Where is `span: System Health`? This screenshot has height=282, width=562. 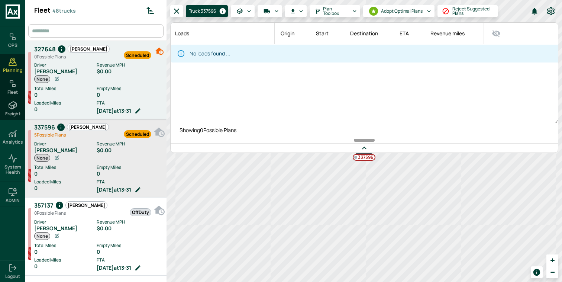
span: System Health is located at coordinates (13, 170).